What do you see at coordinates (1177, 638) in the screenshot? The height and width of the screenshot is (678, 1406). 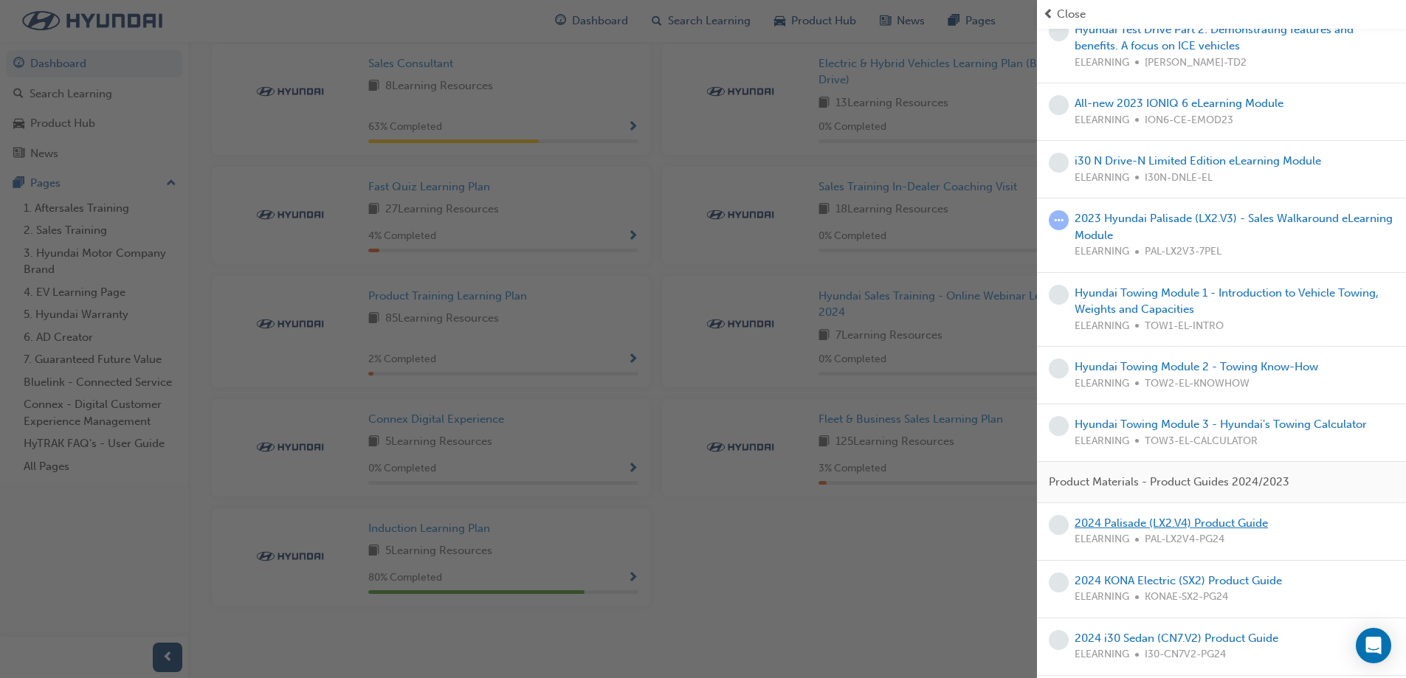 I see `a: 2024 i30 Sedan (CN7.V2) Product Guide` at bounding box center [1177, 638].